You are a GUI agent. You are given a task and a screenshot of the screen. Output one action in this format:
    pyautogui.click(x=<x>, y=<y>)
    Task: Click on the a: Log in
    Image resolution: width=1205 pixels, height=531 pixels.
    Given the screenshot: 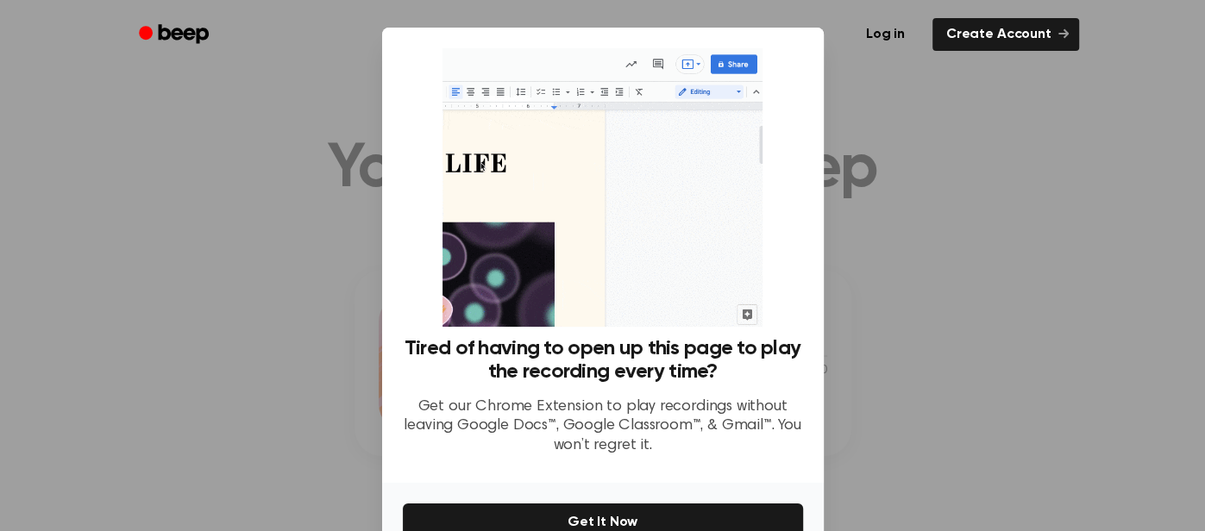 What is the action you would take?
    pyautogui.click(x=885, y=34)
    